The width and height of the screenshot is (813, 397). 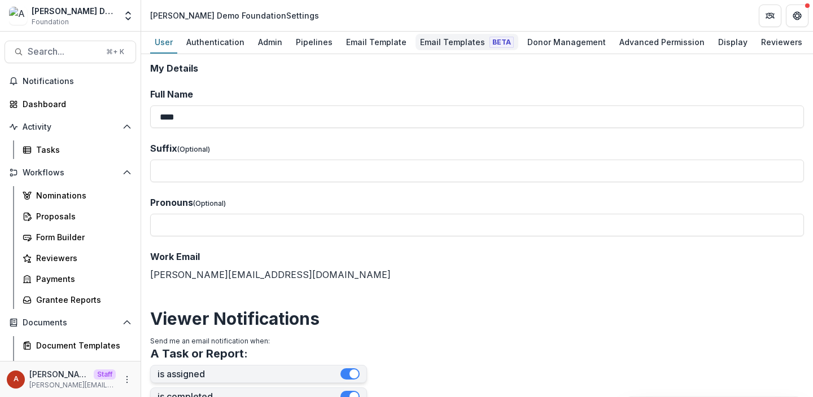 What do you see at coordinates (77, 150) in the screenshot?
I see `a: Tasks` at bounding box center [77, 150].